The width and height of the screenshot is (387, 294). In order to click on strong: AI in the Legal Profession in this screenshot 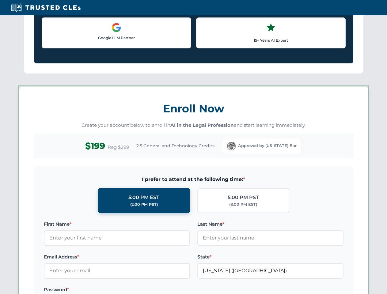, I will do `click(202, 125)`.